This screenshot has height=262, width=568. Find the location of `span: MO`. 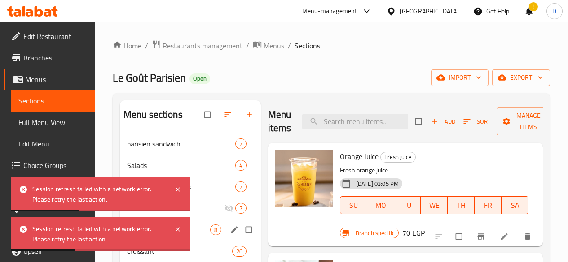

span: MO is located at coordinates (380, 205).